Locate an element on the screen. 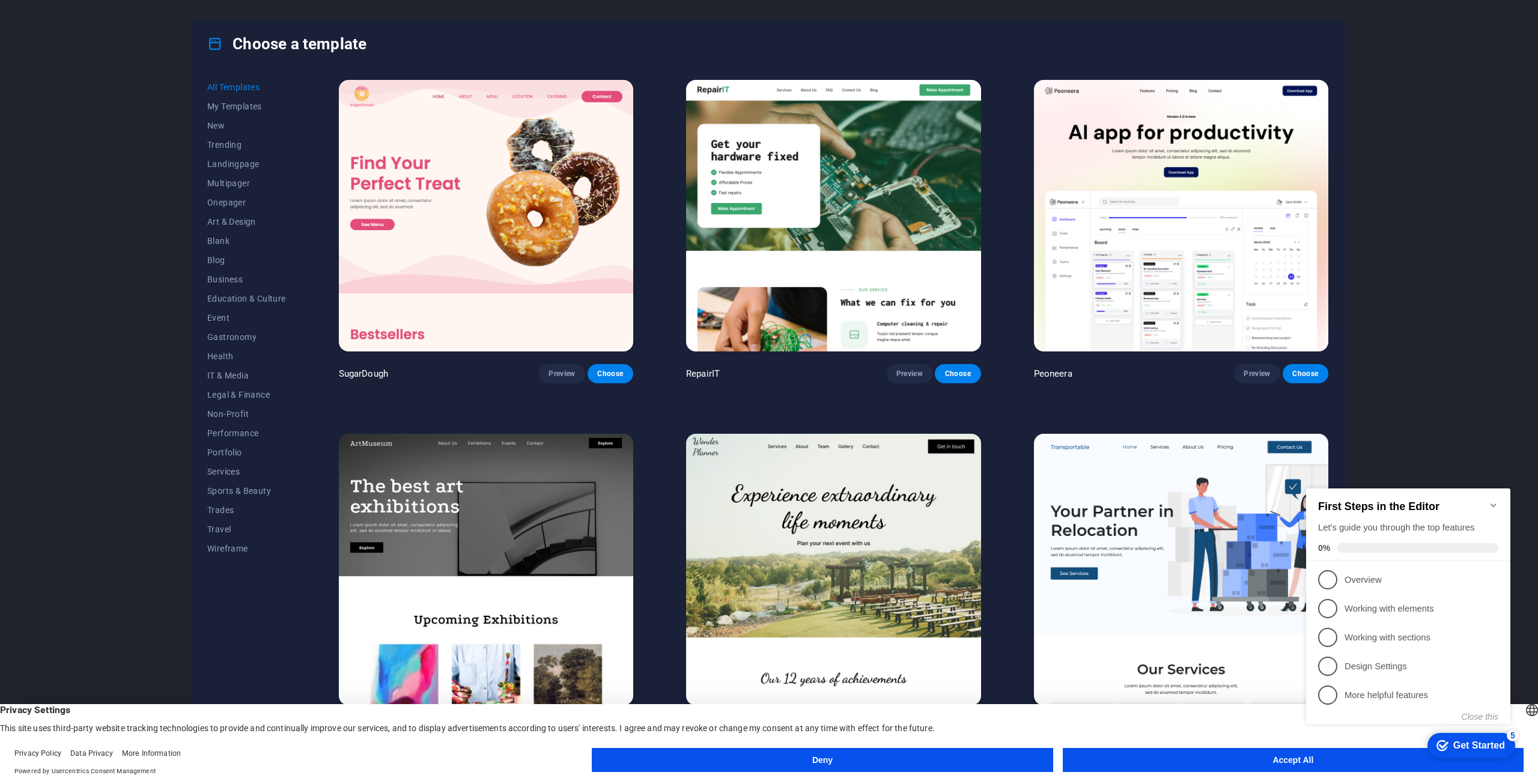 This screenshot has height=784, width=1538. span: Services is located at coordinates (247, 471).